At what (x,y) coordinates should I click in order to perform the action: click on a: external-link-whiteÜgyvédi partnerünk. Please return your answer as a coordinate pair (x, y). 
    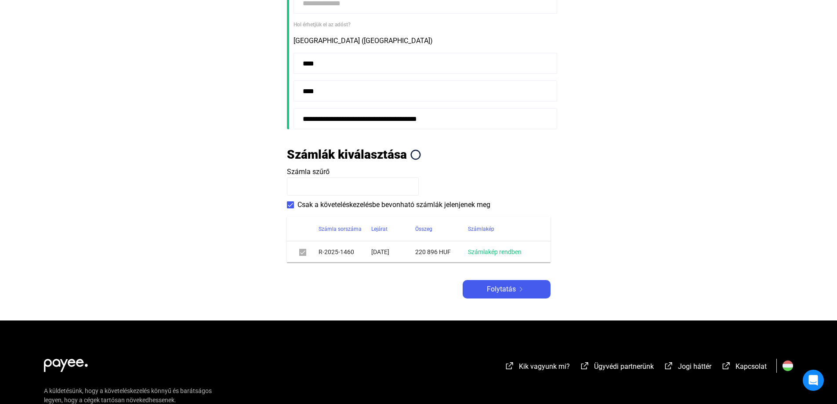
    Looking at the image, I should click on (617, 367).